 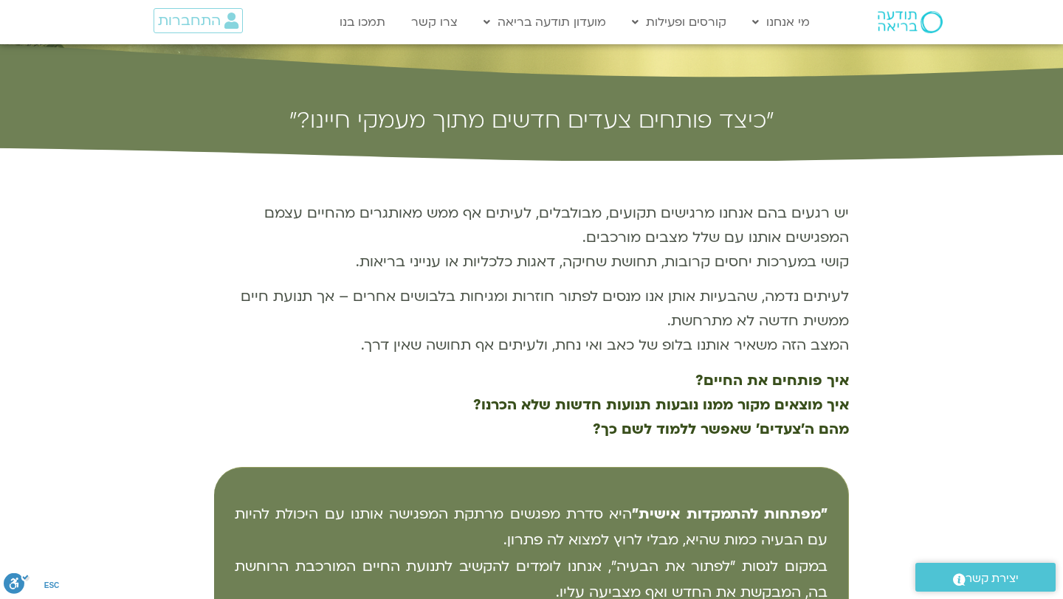 What do you see at coordinates (781, 22) in the screenshot?
I see `a: מי אנחנו` at bounding box center [781, 22].